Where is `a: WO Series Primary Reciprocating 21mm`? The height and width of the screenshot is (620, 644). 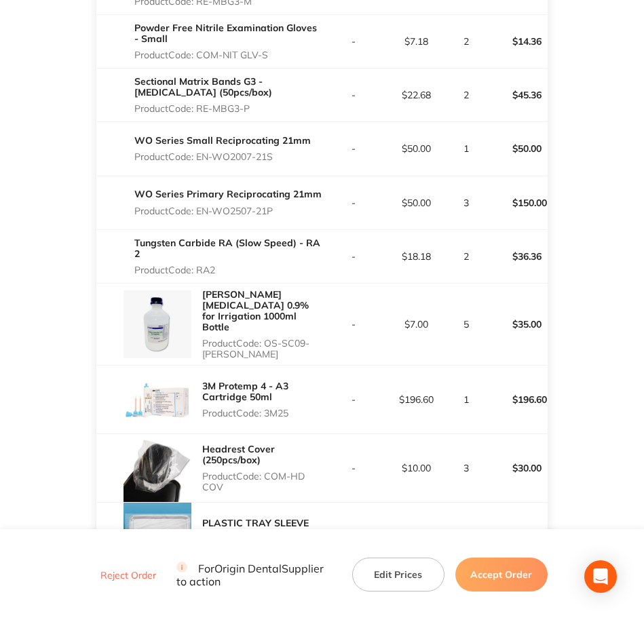 a: WO Series Primary Reciprocating 21mm is located at coordinates (228, 194).